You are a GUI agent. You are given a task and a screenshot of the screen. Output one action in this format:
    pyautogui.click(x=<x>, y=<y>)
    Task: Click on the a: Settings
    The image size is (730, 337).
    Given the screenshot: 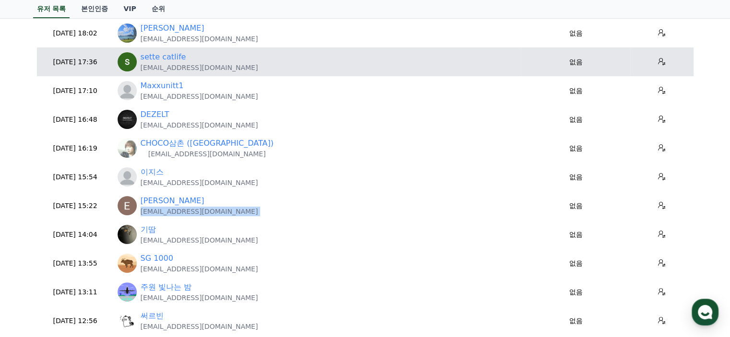 What is the action you would take?
    pyautogui.click(x=154, y=270)
    